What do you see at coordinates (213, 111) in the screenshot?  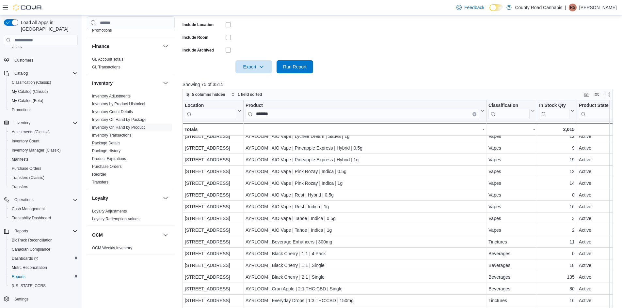 I see `button: Location` at bounding box center [213, 111].